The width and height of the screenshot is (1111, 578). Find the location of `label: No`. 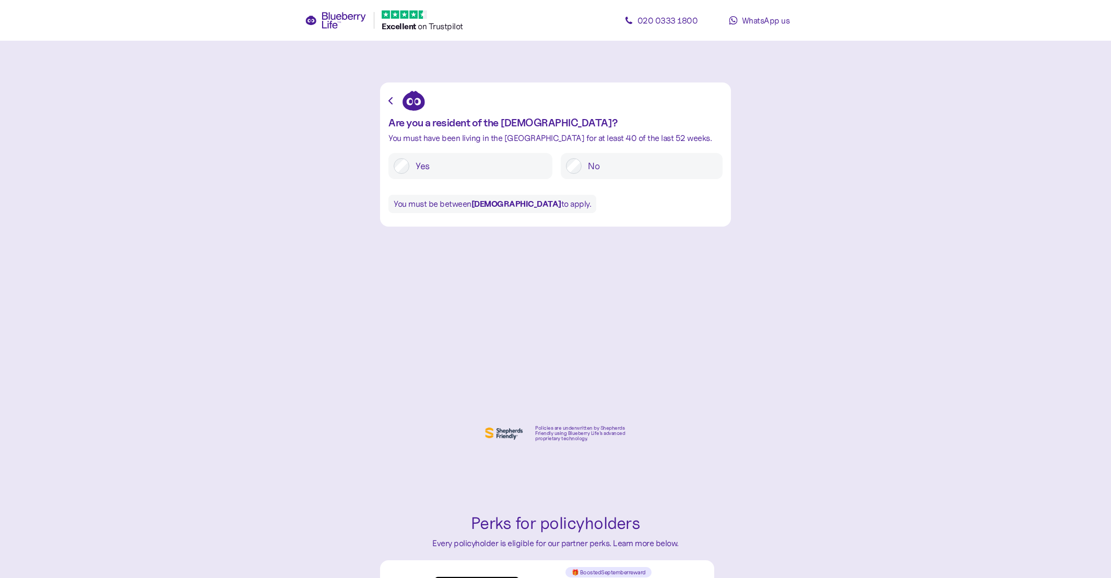

label: No is located at coordinates (649, 166).